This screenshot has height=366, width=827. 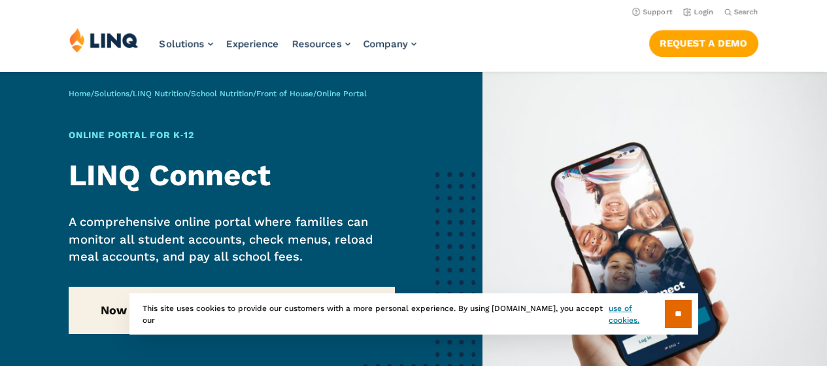 What do you see at coordinates (288, 49) in the screenshot?
I see `nav: Primary Navigation` at bounding box center [288, 49].